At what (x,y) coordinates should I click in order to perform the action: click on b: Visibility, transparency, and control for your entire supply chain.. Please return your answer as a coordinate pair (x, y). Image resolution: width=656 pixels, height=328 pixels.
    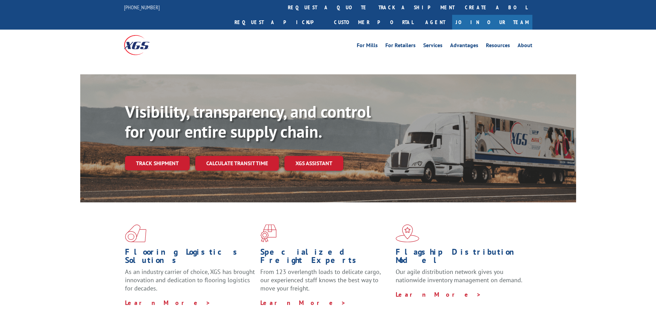
    Looking at the image, I should click on (248, 122).